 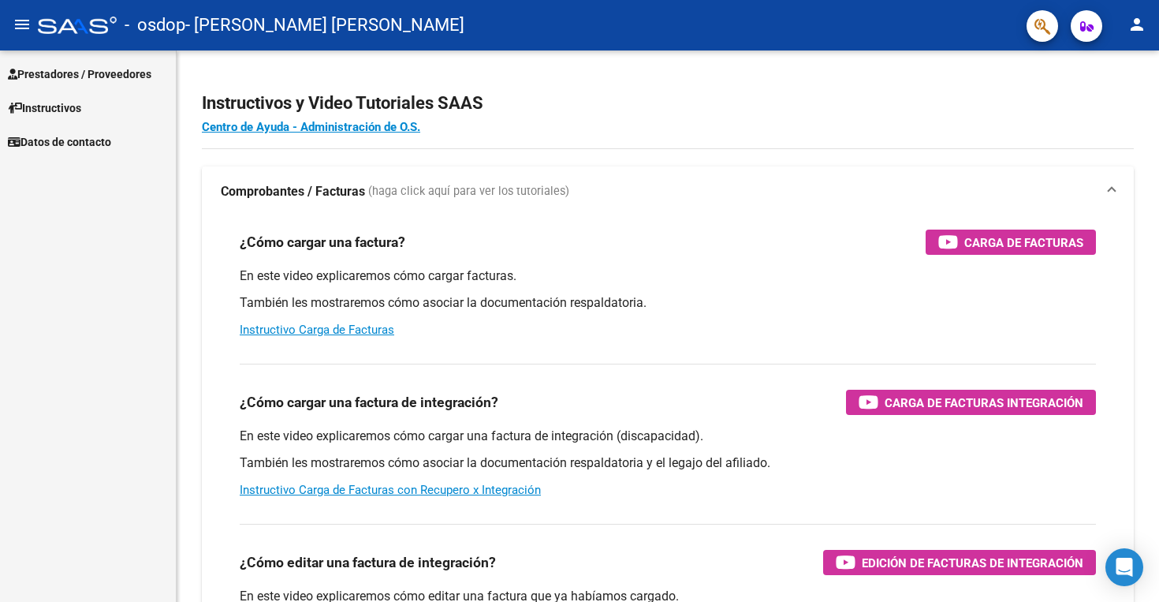 I want to click on mat-icon: menu, so click(x=22, y=24).